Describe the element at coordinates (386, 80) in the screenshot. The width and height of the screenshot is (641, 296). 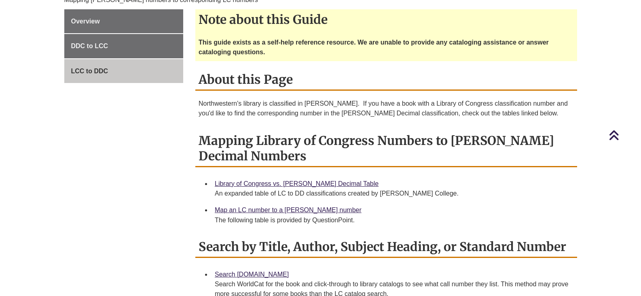
I see `h2: About this Page` at that location.